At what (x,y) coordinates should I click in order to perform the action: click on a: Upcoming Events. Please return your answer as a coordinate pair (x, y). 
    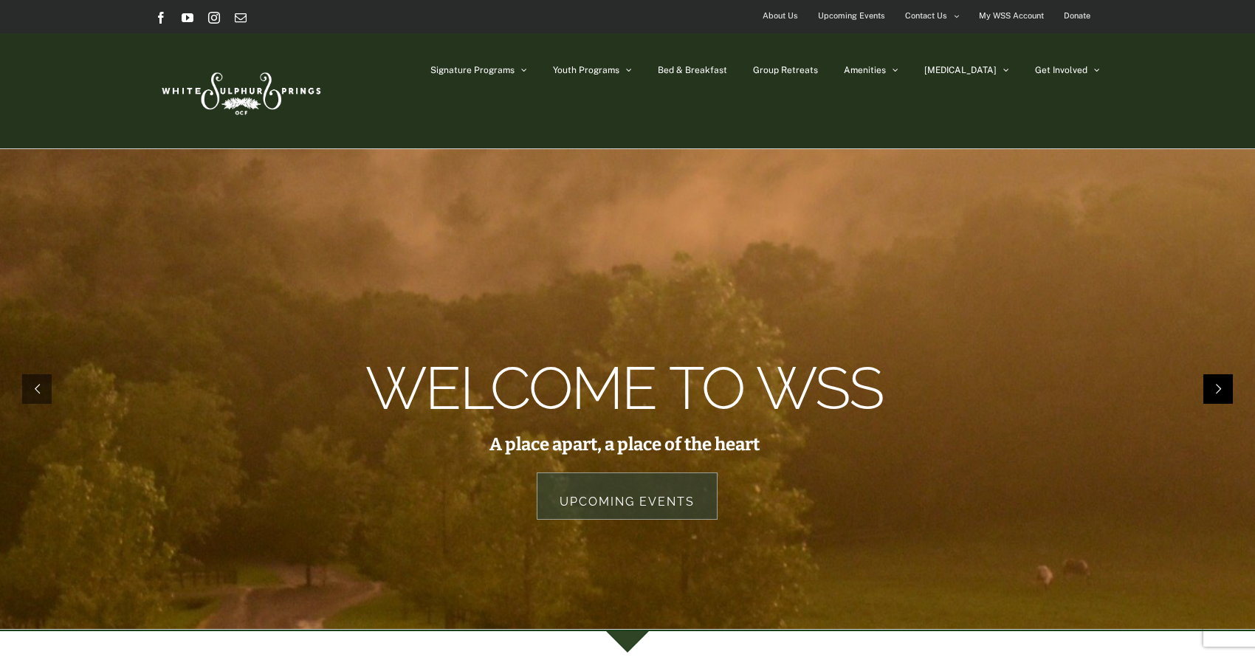
    Looking at the image, I should click on (627, 496).